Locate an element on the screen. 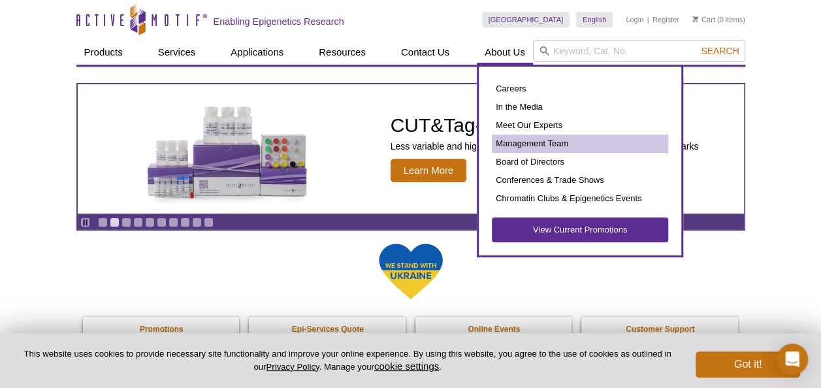  a: Services is located at coordinates (177, 52).